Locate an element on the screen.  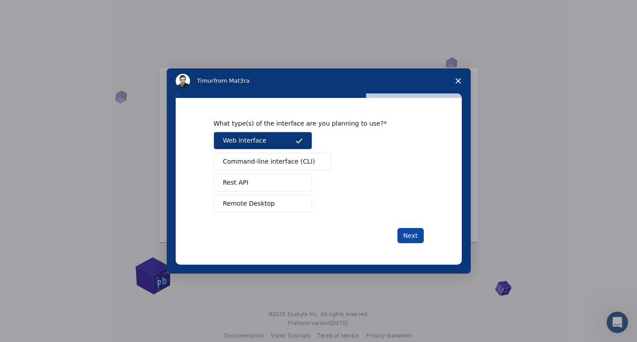
button: Next is located at coordinates (410, 236).